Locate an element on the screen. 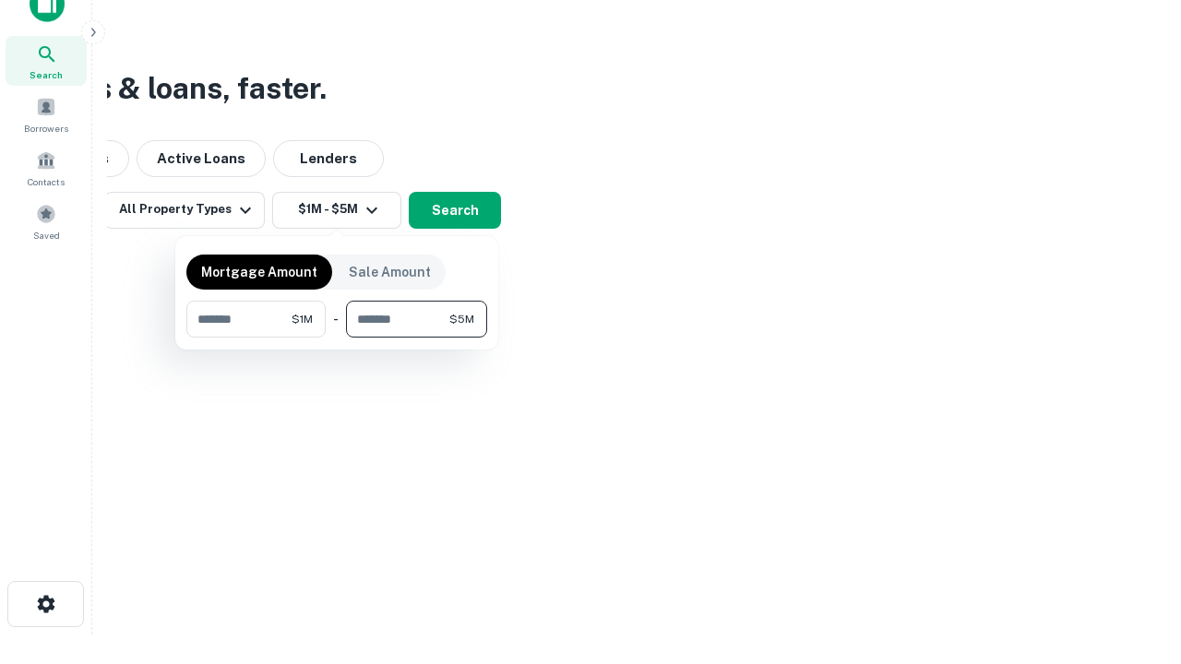 The height and width of the screenshot is (664, 1181). p: Sale Amount is located at coordinates (389, 272).